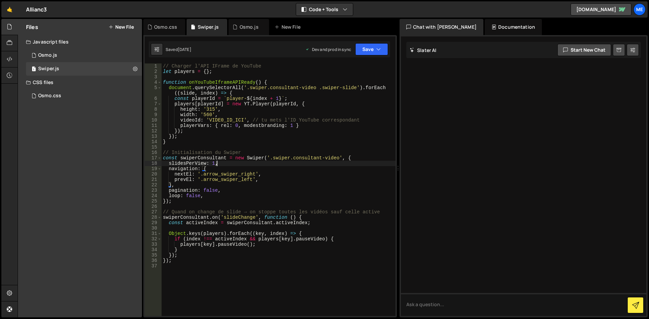 The height and width of the screenshot is (319, 649). Describe the element at coordinates (153, 131) in the screenshot. I see `div: 12` at that location.